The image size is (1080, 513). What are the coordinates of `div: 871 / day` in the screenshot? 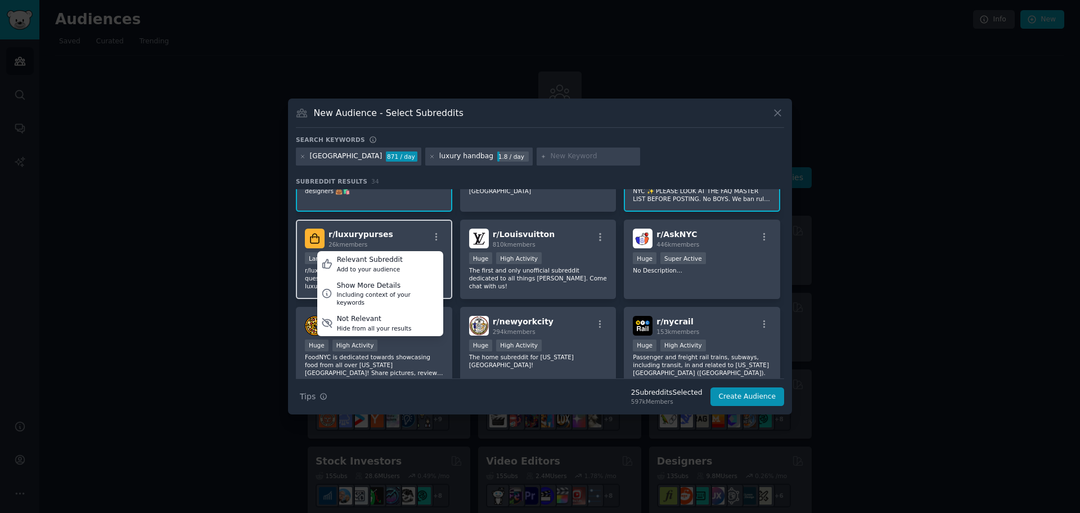 It's located at (402, 156).